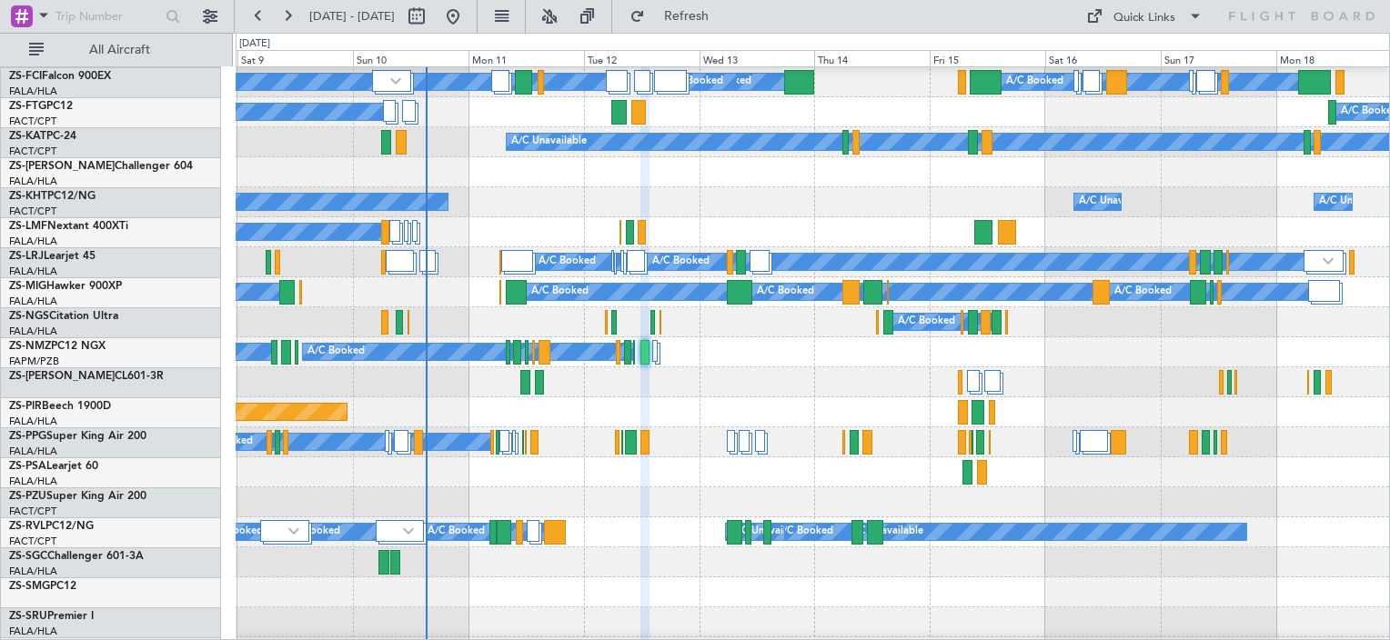 Image resolution: width=1390 pixels, height=640 pixels. What do you see at coordinates (51, 617) in the screenshot?
I see `a: ZS-SRUPremier I` at bounding box center [51, 617].